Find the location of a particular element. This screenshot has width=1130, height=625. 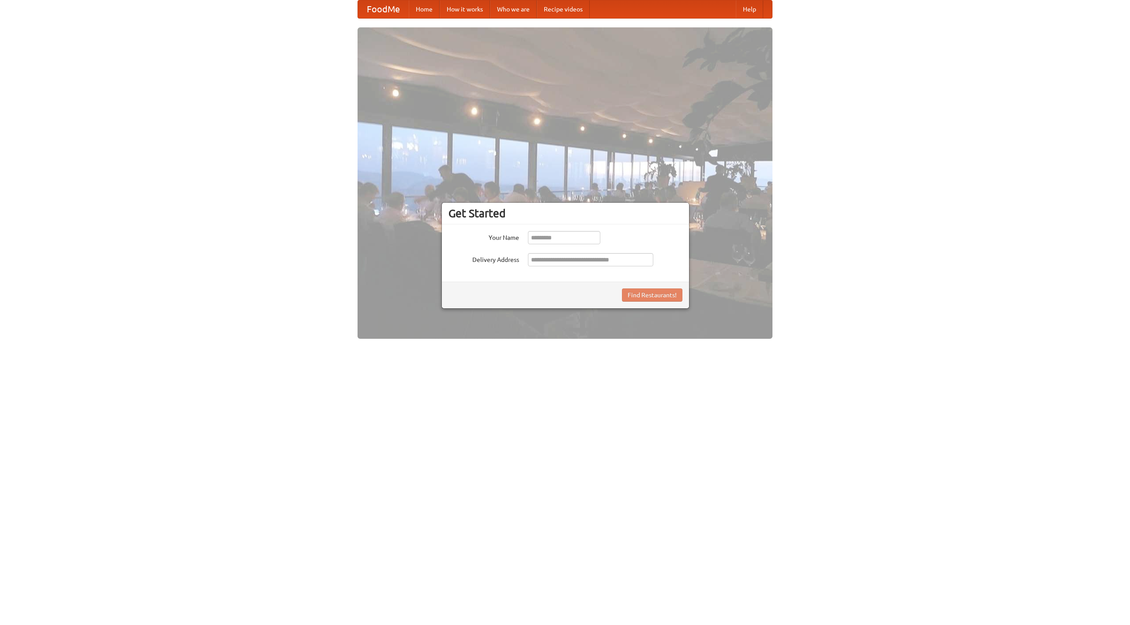

a: Who we are is located at coordinates (514, 9).